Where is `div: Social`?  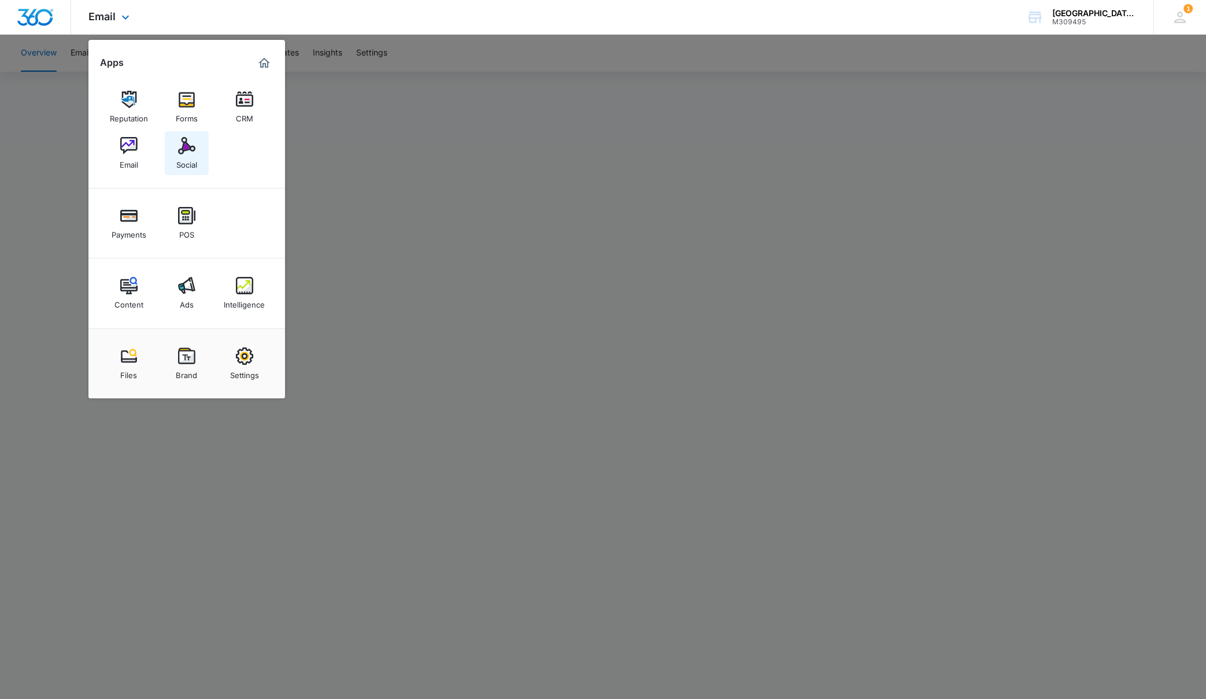 div: Social is located at coordinates (187, 162).